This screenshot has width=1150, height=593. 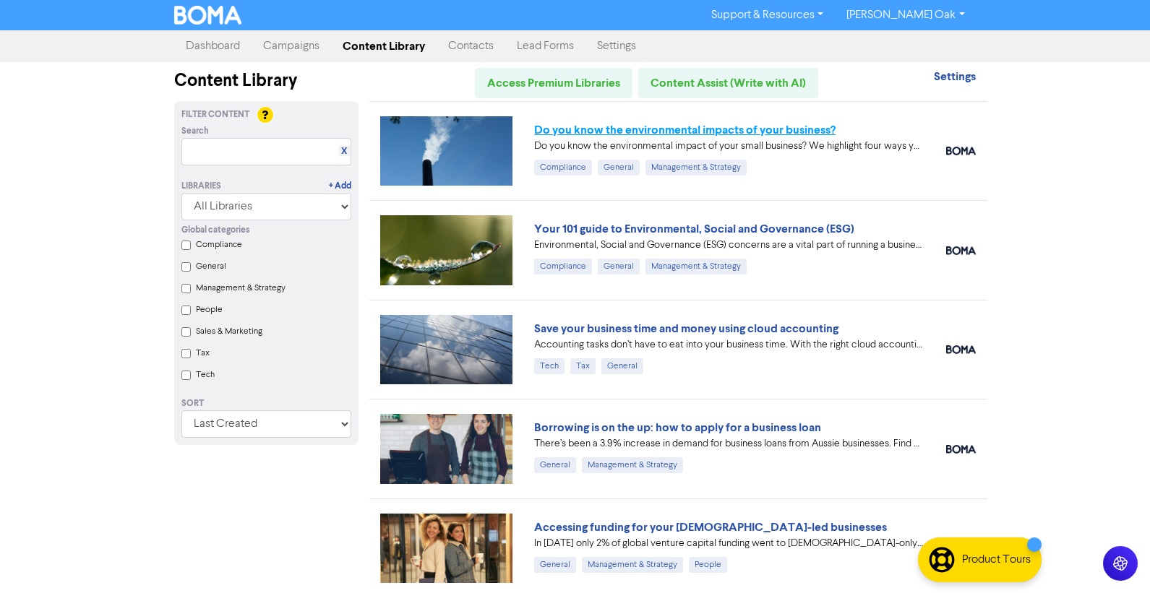 I want to click on div: Content Library, so click(x=266, y=81).